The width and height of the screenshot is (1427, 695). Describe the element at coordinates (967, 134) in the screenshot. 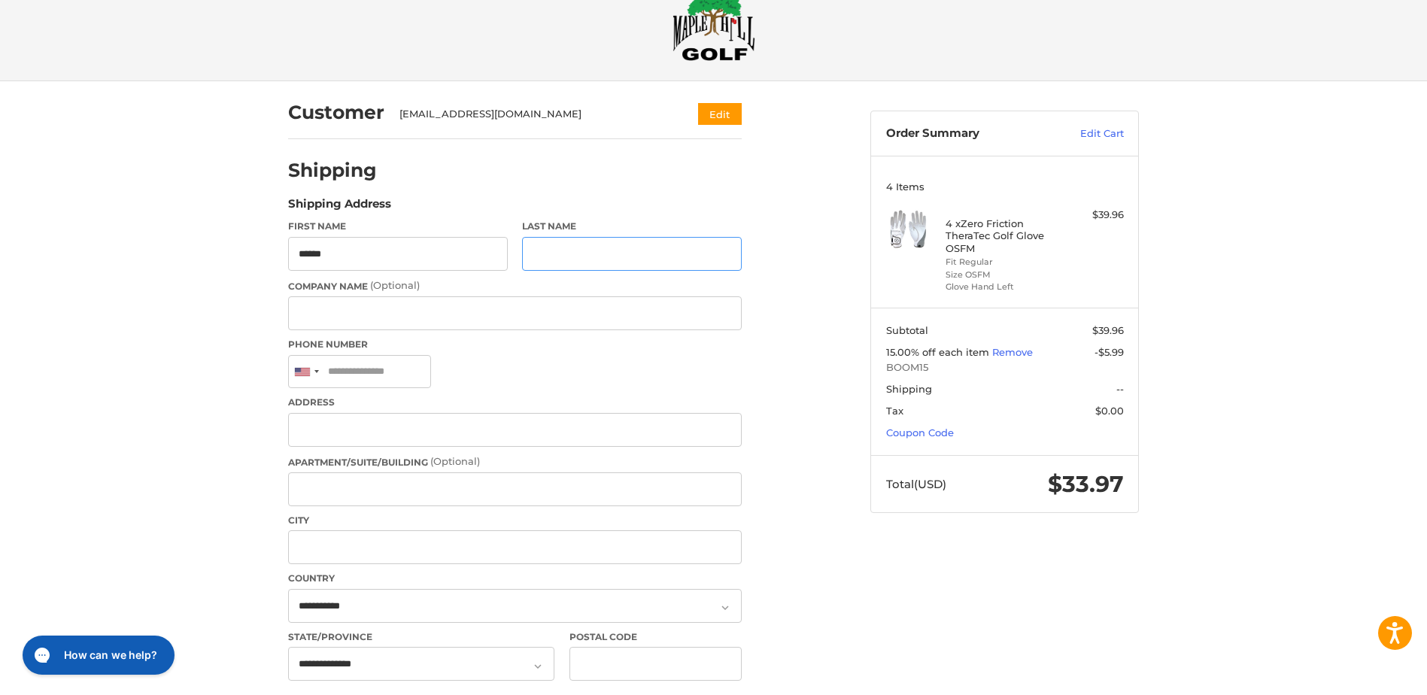

I see `h3: Order Summary` at that location.